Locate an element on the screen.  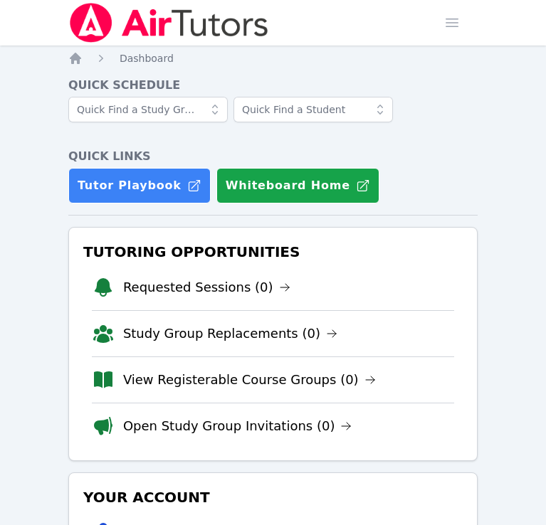
h4: Quick Links is located at coordinates (273, 157).